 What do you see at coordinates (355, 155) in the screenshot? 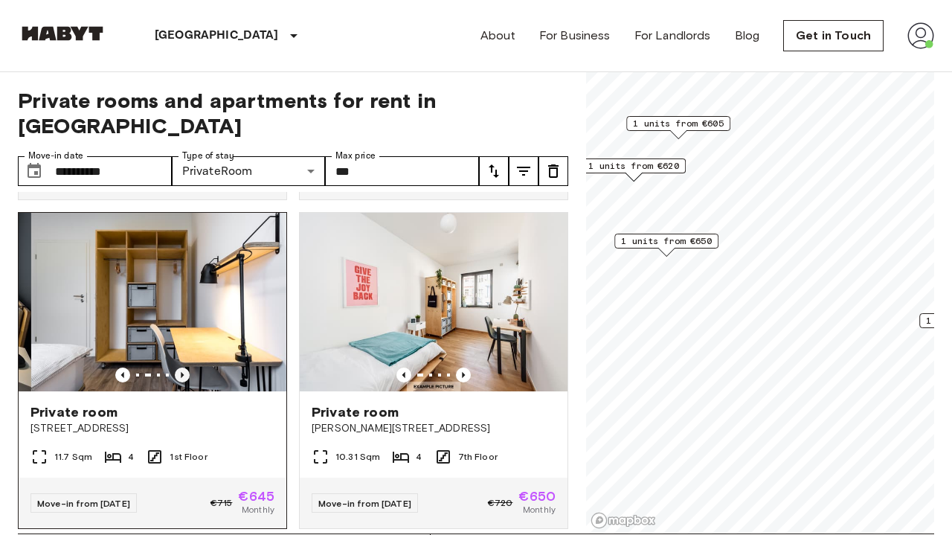
I see `label: Max price` at bounding box center [355, 155].